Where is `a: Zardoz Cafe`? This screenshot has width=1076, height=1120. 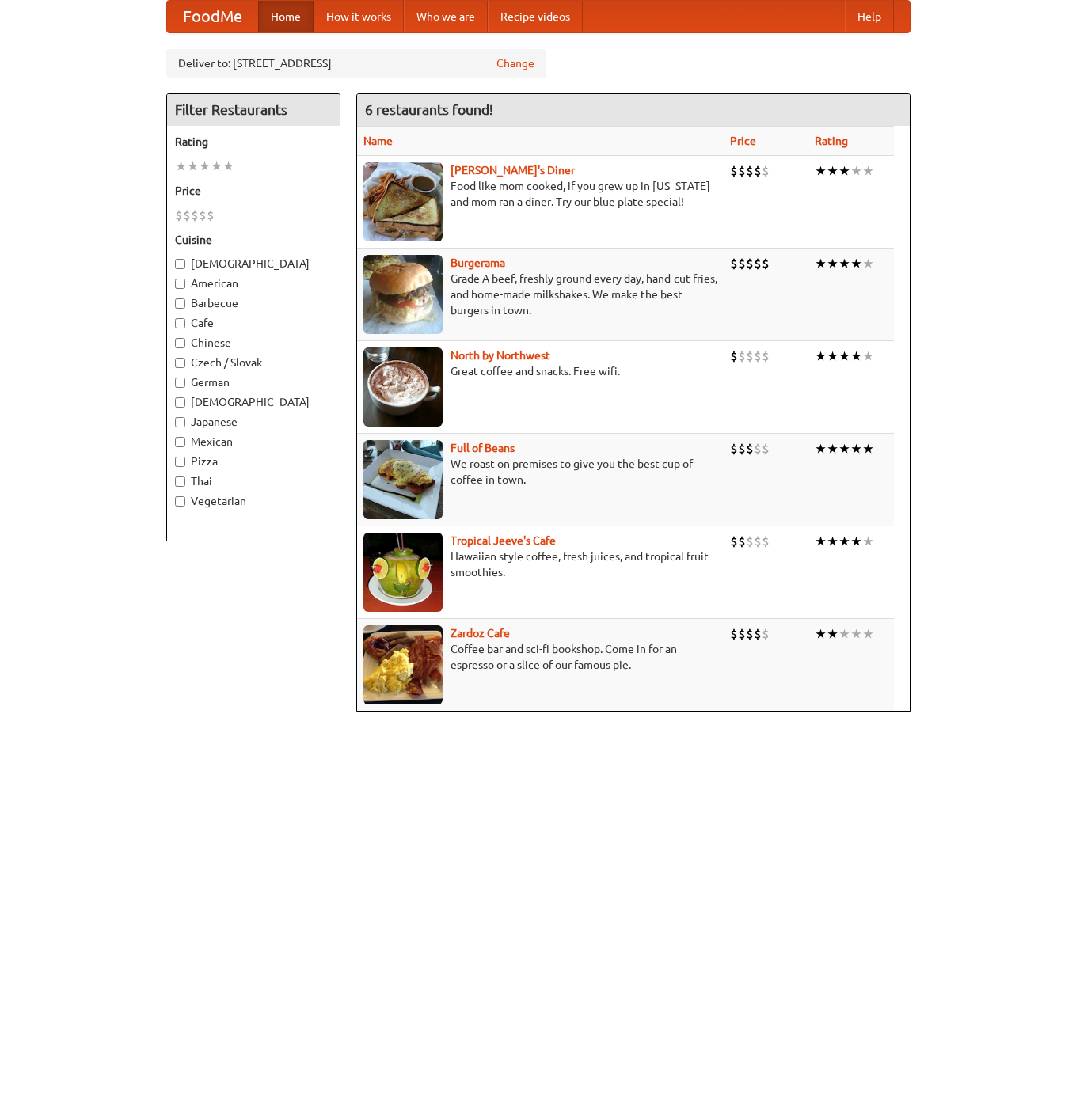 a: Zardoz Cafe is located at coordinates (480, 633).